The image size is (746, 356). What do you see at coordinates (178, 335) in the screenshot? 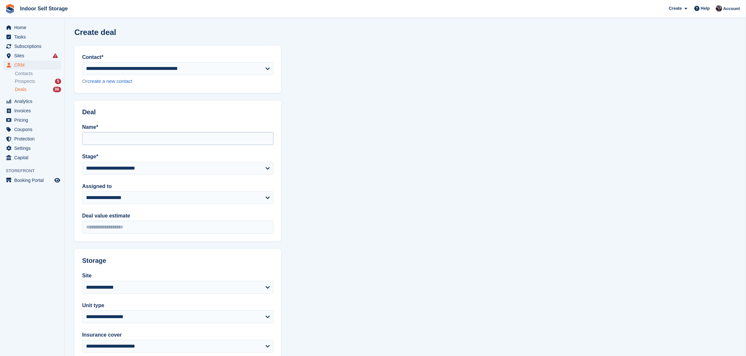
I see `label: Insurance cover` at bounding box center [178, 335].